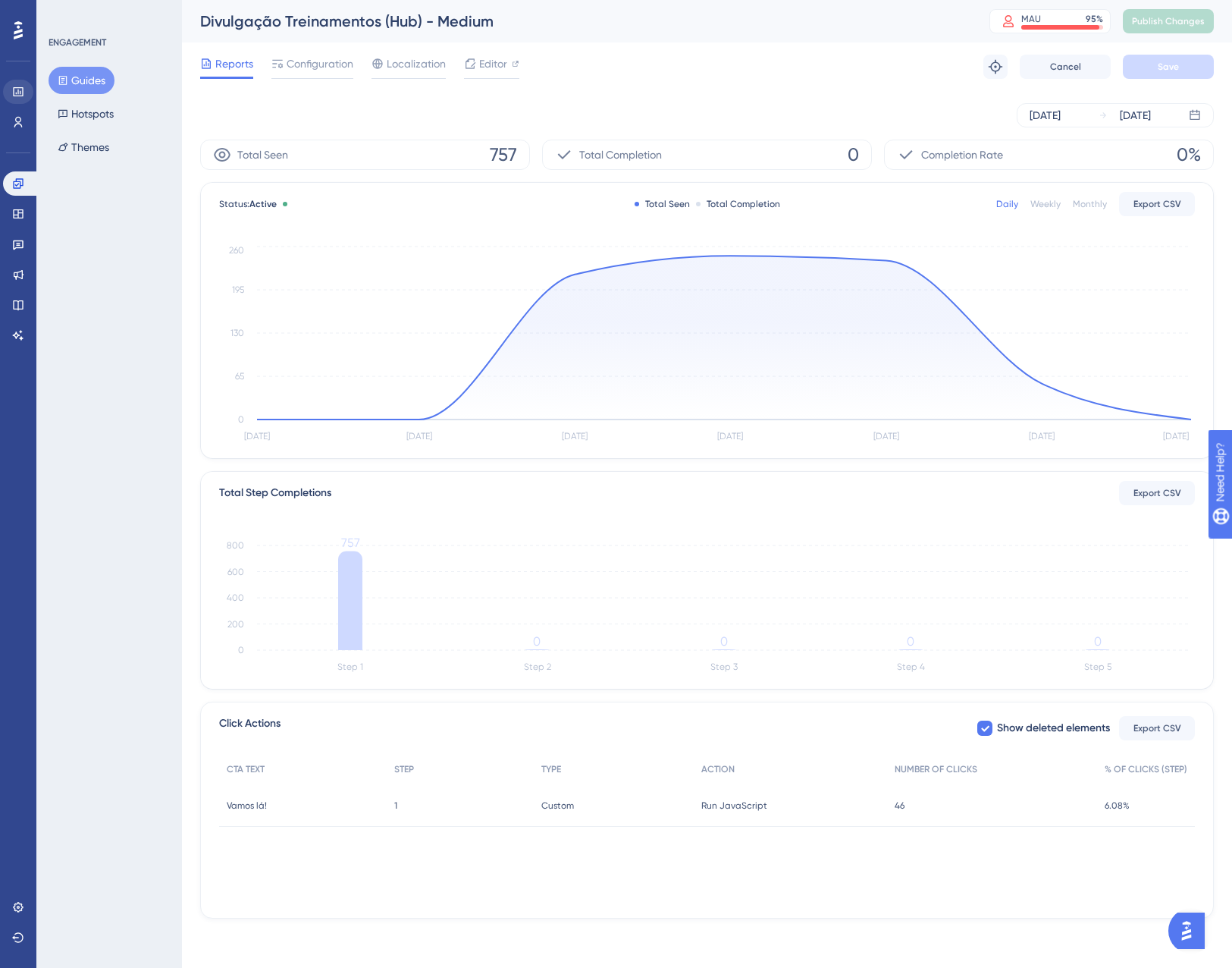  What do you see at coordinates (237, 333) in the screenshot?
I see `tspan: 130` at bounding box center [237, 333].